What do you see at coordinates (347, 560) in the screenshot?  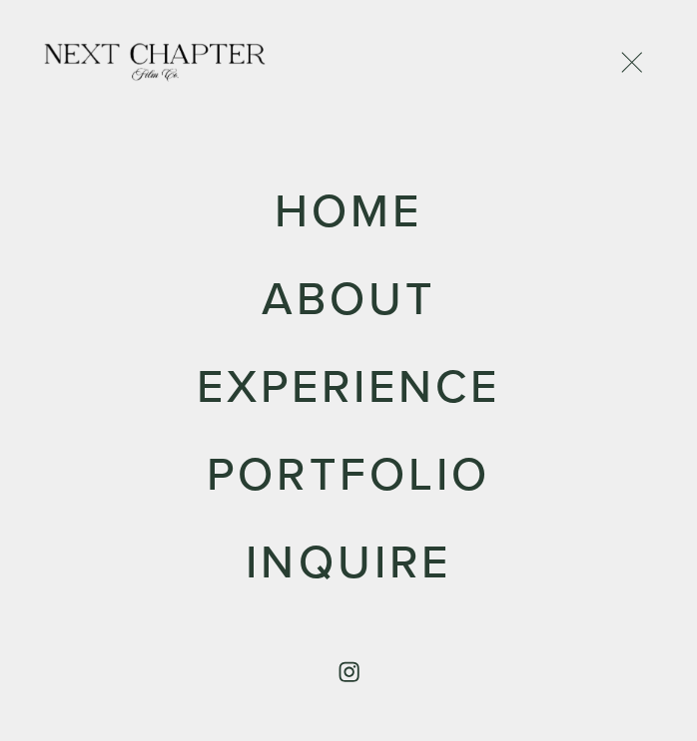 I see `a: Inquire` at bounding box center [347, 560].